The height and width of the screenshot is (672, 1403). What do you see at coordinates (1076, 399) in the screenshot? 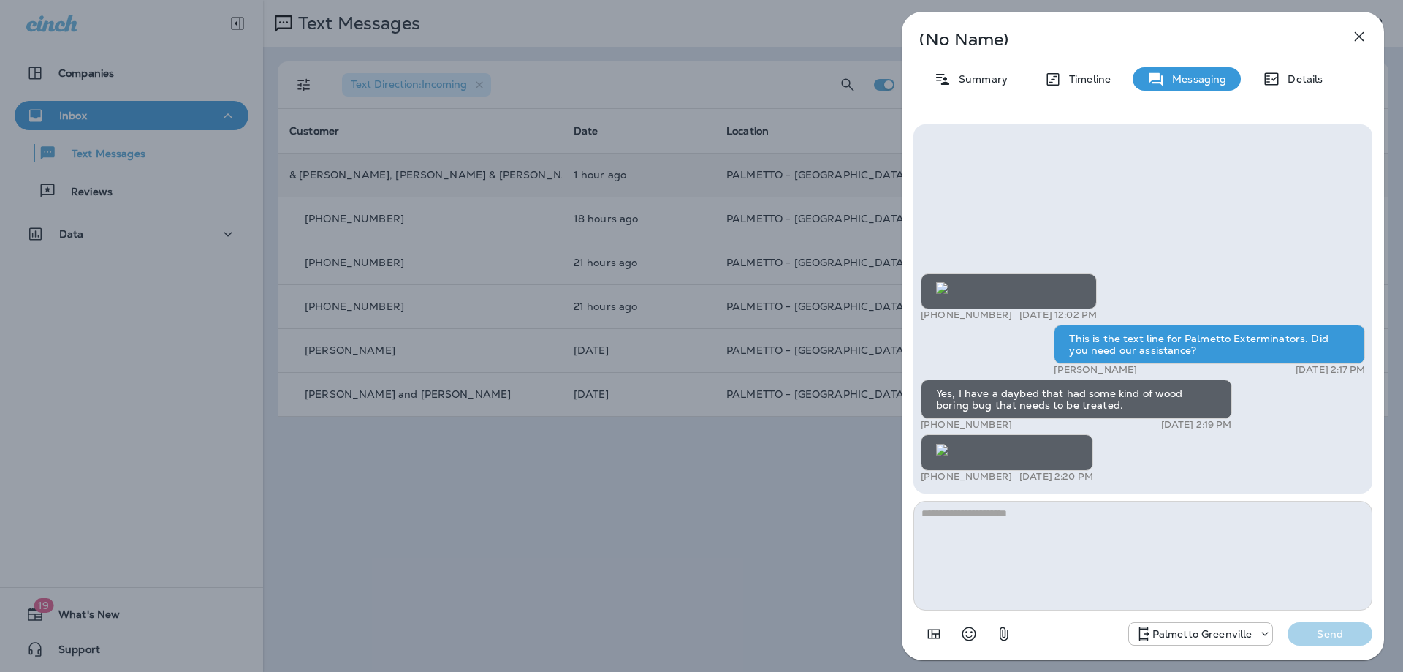
I see `div: Yes, I have a daybed that had some kind of wood boring bug that needs to be treated.` at bounding box center [1076, 399].